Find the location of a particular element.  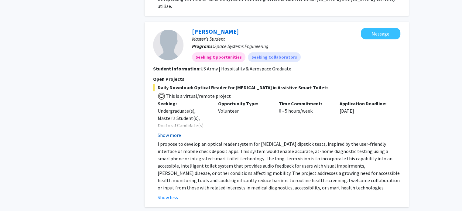

div: Undergraduate(s), Master's Student(s), Doctoral Candidate(s) (PhD, MD, DMD, PharmD, etc.), Postdo... is located at coordinates (183, 144).